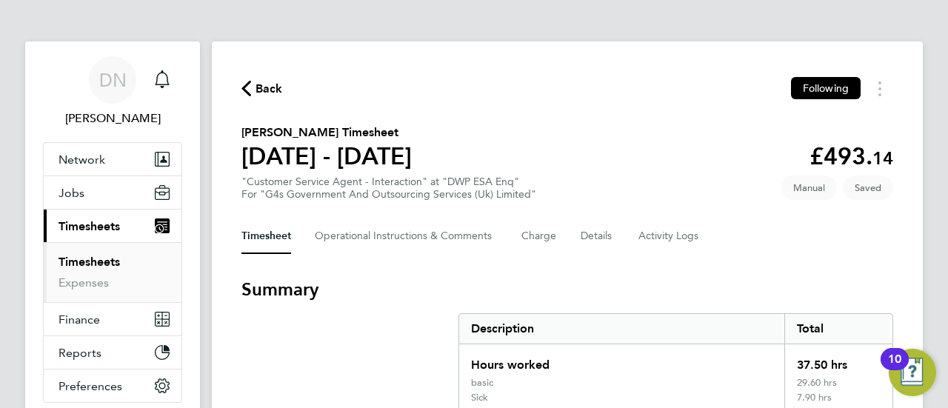 The height and width of the screenshot is (408, 948). What do you see at coordinates (89, 226) in the screenshot?
I see `span: Timesheets` at bounding box center [89, 226].